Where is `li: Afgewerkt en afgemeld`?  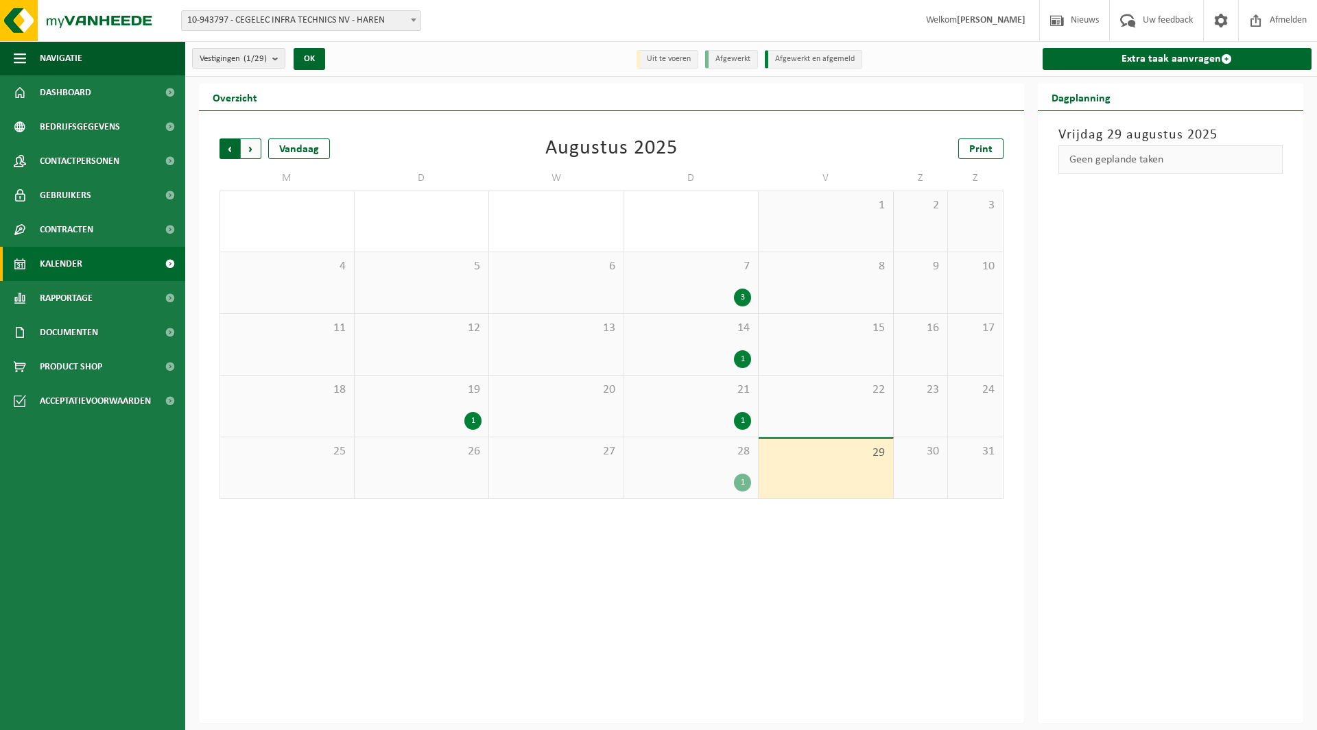 li: Afgewerkt en afgemeld is located at coordinates (813, 59).